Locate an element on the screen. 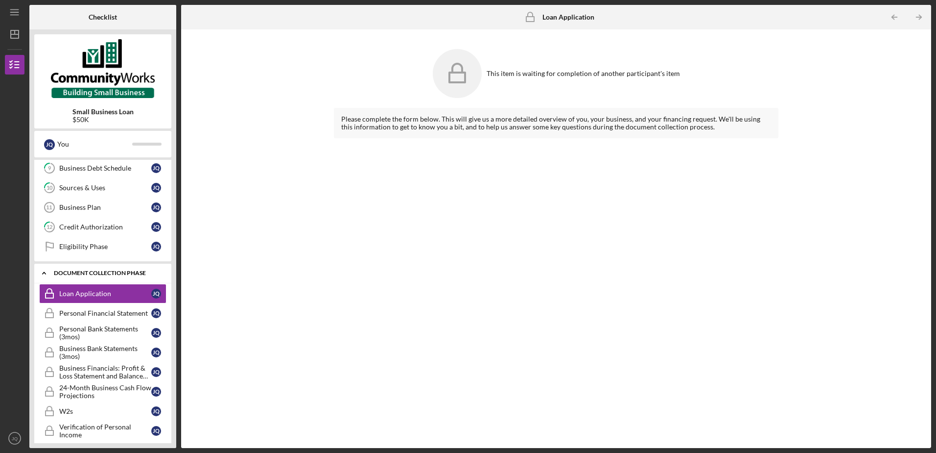  div: Business Bank Statements (3mos) is located at coordinates (105, 352).